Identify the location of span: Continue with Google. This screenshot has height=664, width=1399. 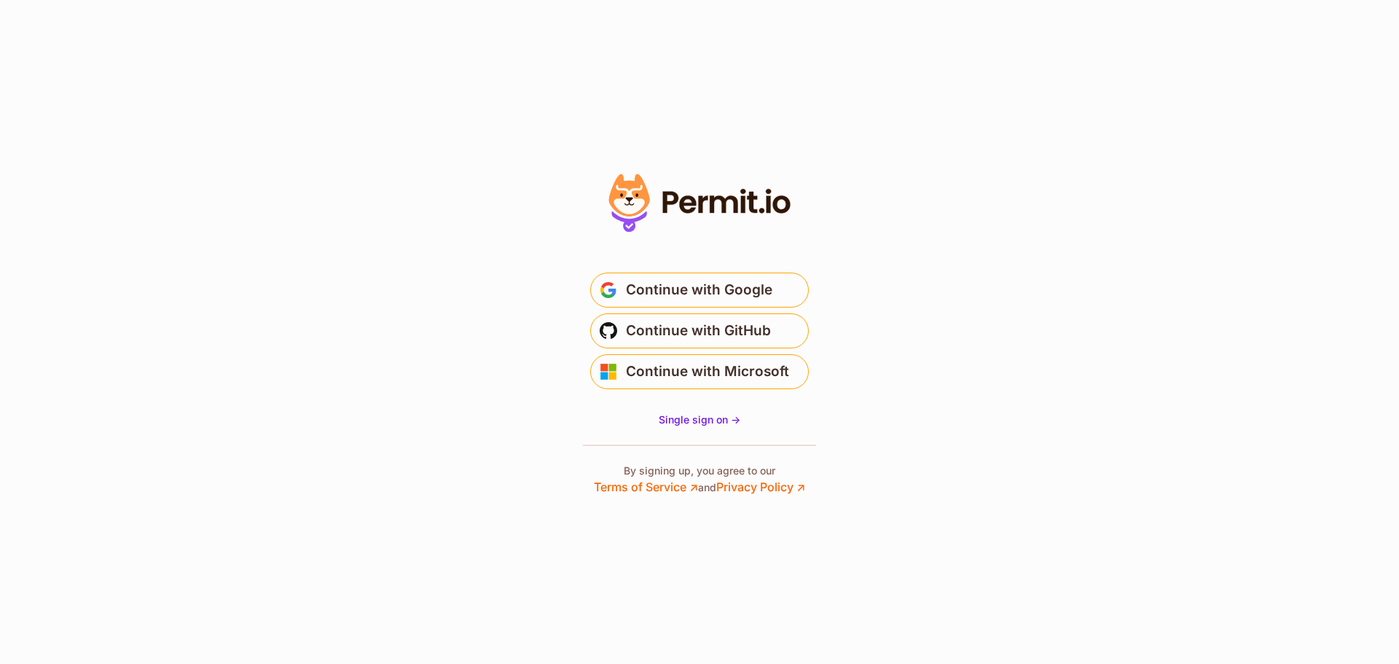
(699, 290).